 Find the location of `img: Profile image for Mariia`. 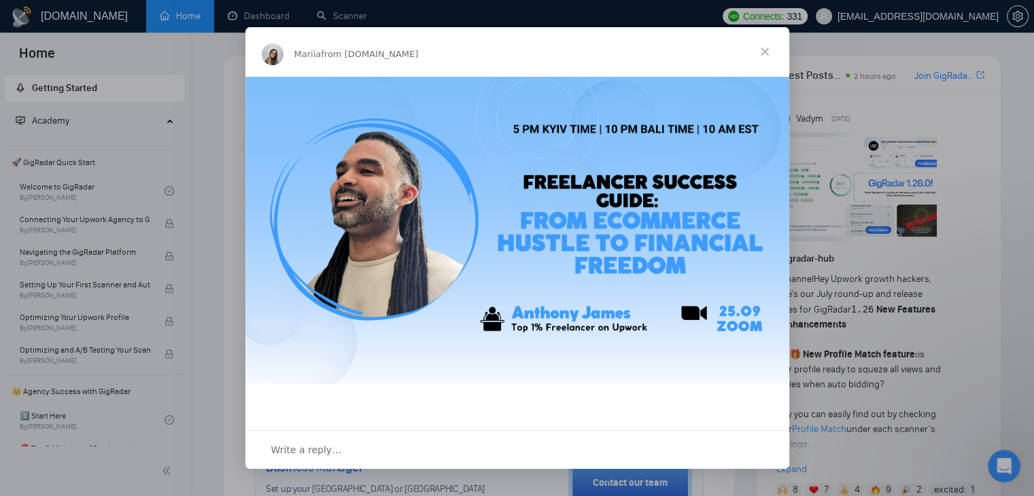

img: Profile image for Mariia is located at coordinates (273, 54).